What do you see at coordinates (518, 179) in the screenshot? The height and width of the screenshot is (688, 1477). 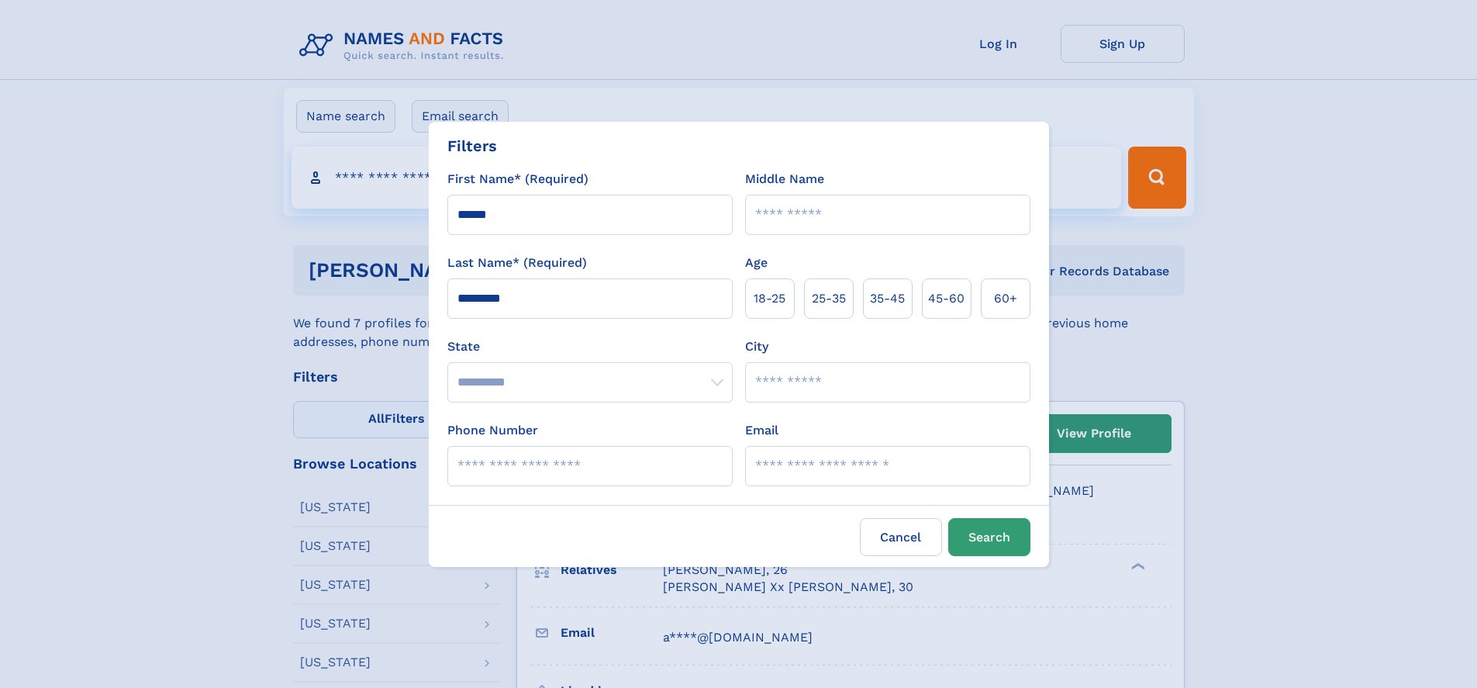 I see `label: First Name* (Required)` at bounding box center [518, 179].